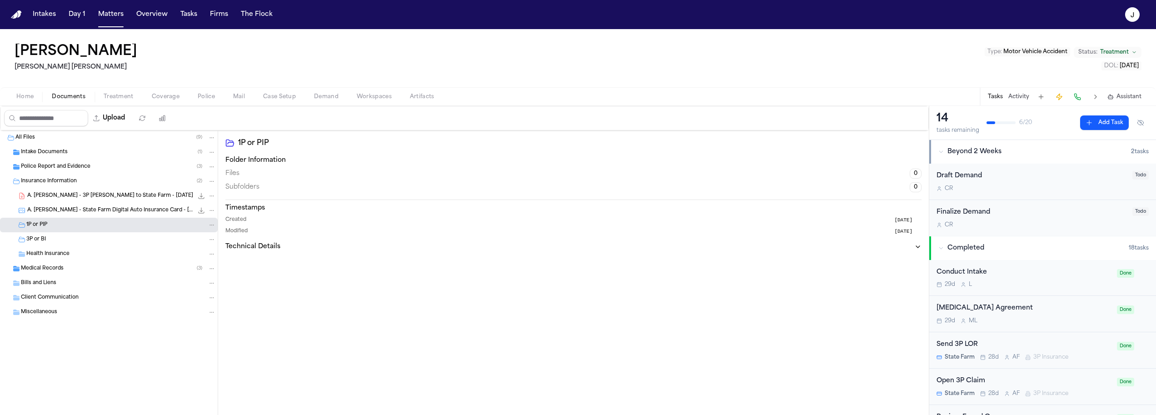 The image size is (1156, 415). I want to click on text: J, so click(1132, 15).